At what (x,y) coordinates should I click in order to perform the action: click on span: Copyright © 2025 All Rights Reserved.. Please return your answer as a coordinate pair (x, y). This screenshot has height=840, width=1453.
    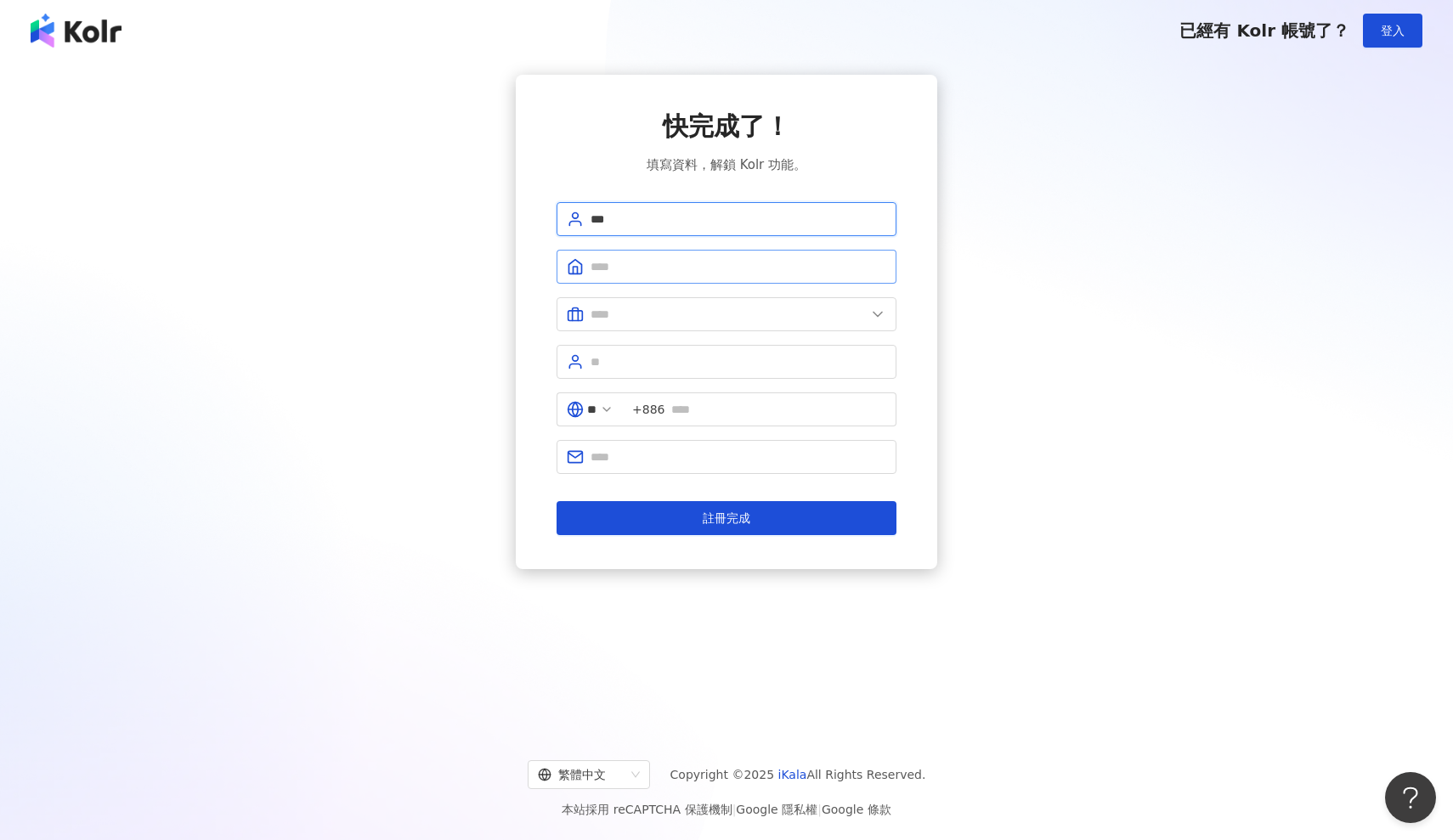
    Looking at the image, I should click on (798, 774).